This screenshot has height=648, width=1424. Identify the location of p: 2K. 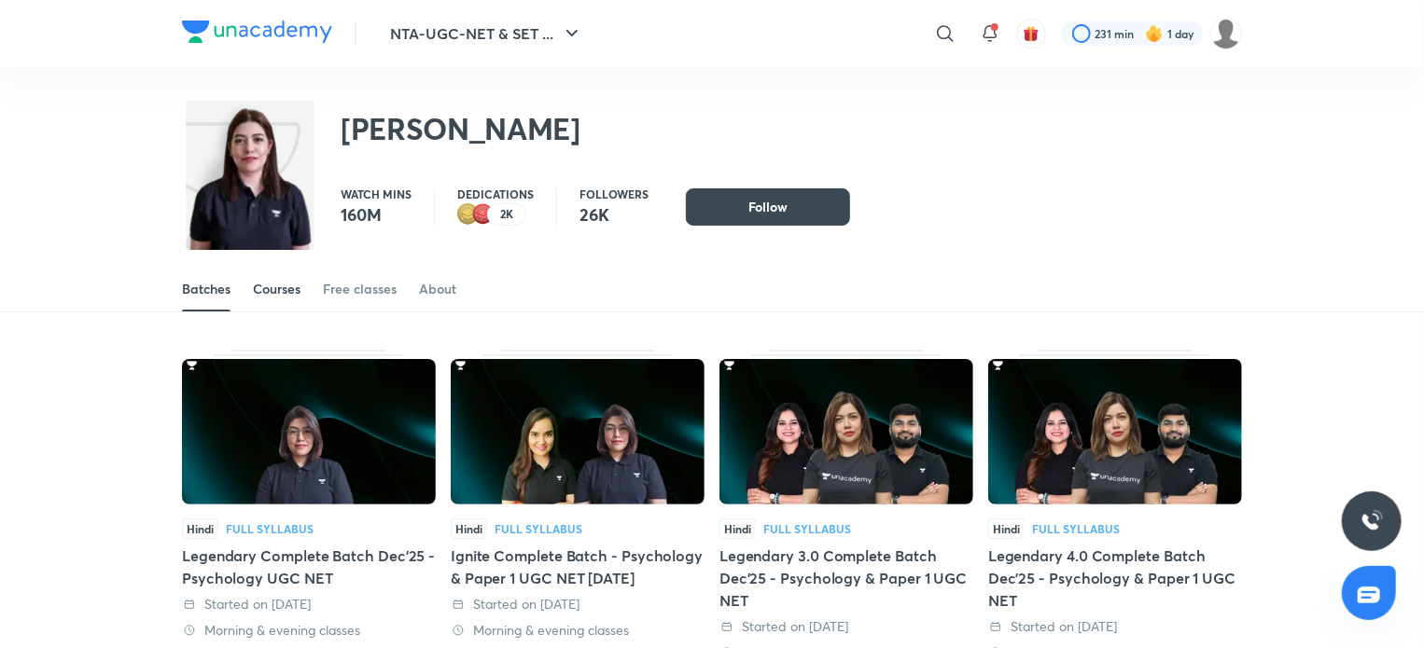
(507, 215).